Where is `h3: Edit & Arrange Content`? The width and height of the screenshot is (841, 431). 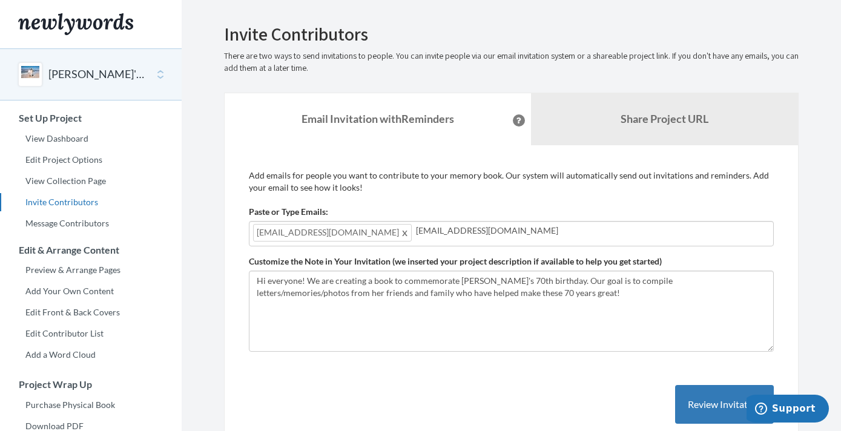 h3: Edit & Arrange Content is located at coordinates (91, 250).